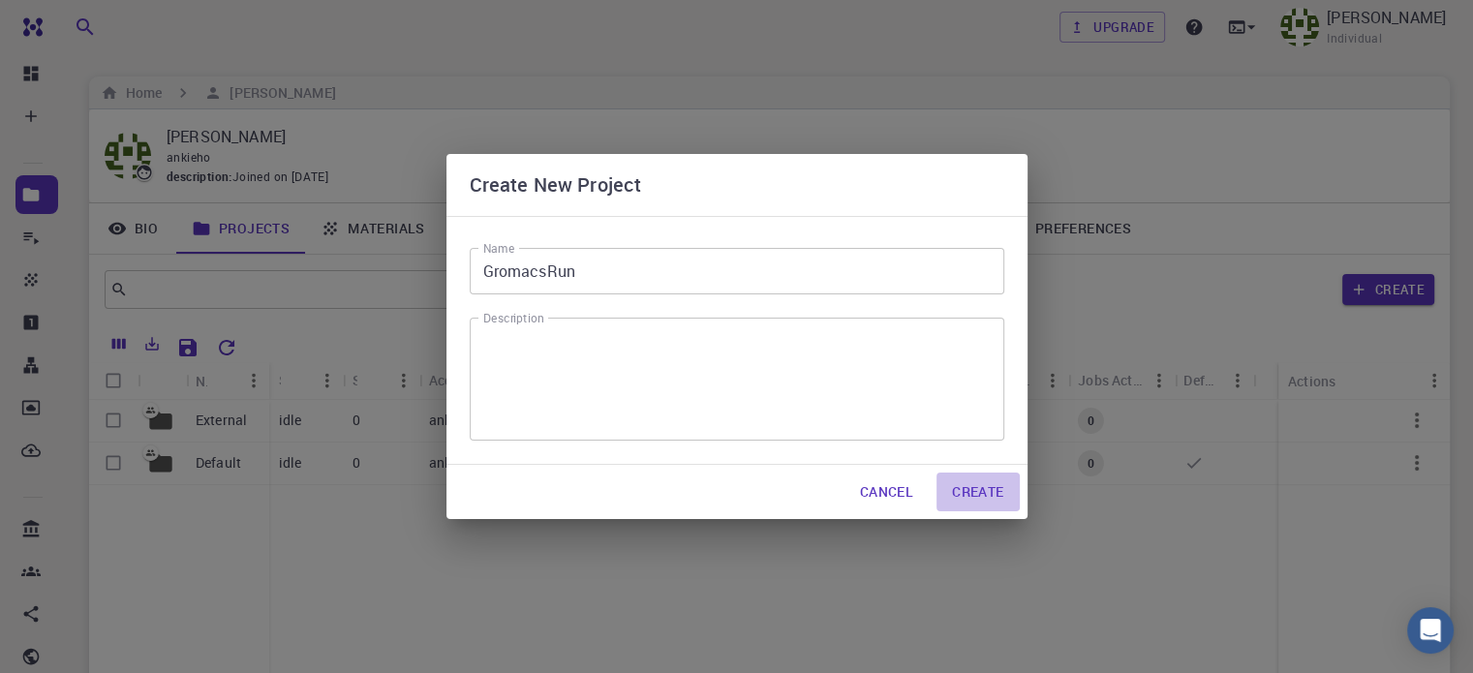 The height and width of the screenshot is (673, 1473). What do you see at coordinates (886, 492) in the screenshot?
I see `button: Cancel` at bounding box center [886, 492].